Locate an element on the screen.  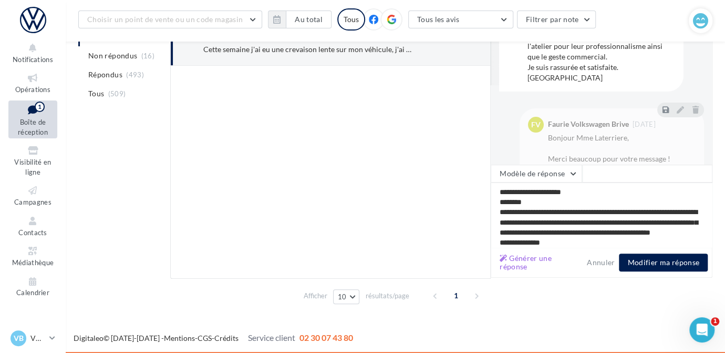
a: VB VW BRIVE is located at coordinates (33, 338).